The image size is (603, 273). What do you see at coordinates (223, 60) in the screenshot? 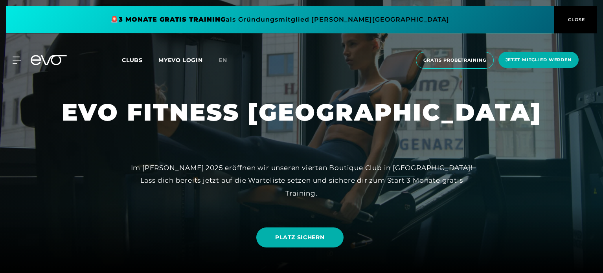
I see `span: en` at bounding box center [223, 60].